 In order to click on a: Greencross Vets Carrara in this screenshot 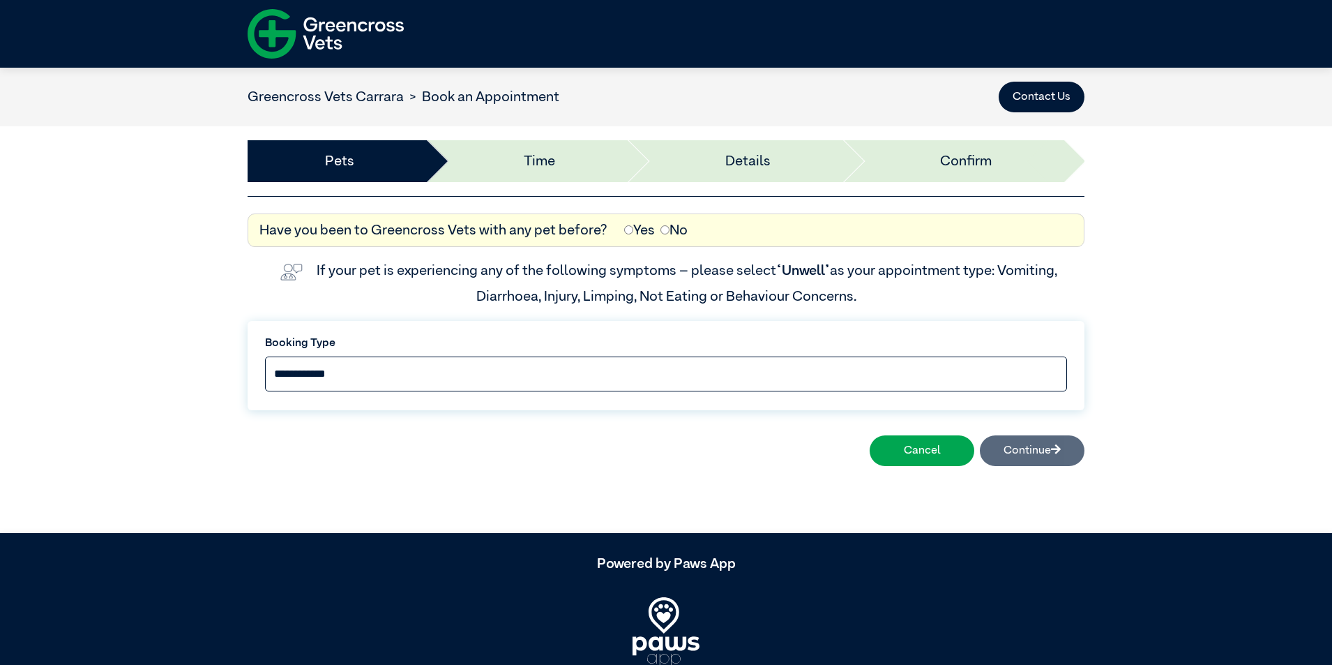, I will do `click(326, 97)`.